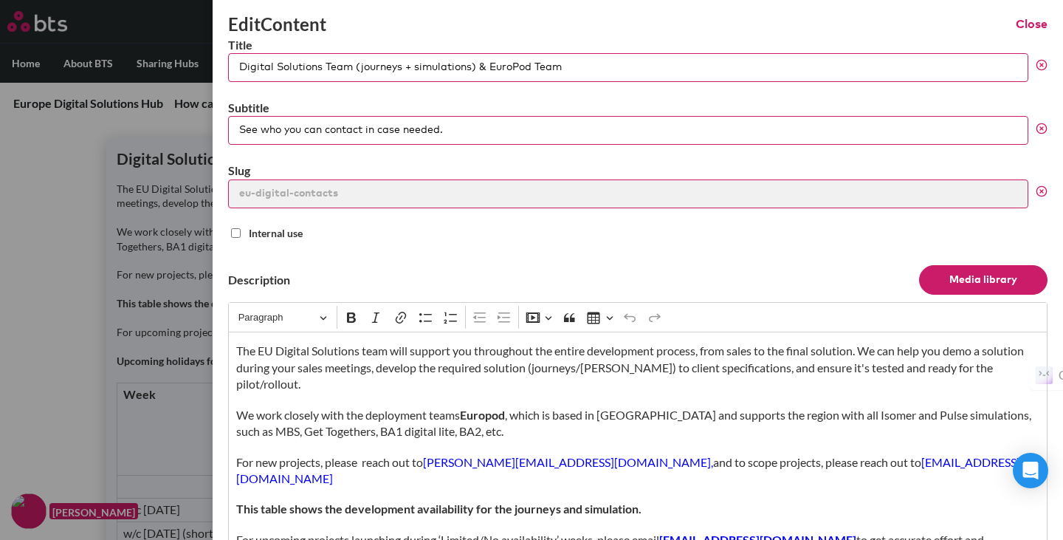  What do you see at coordinates (984, 280) in the screenshot?
I see `button: Media library` at bounding box center [984, 280].